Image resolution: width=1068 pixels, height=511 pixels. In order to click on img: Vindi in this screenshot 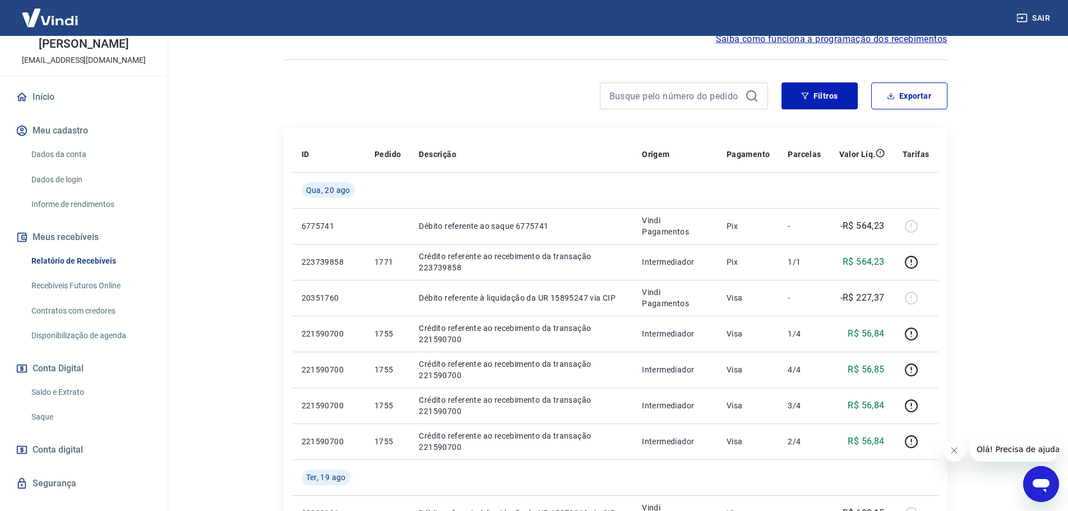, I will do `click(50, 17)`.